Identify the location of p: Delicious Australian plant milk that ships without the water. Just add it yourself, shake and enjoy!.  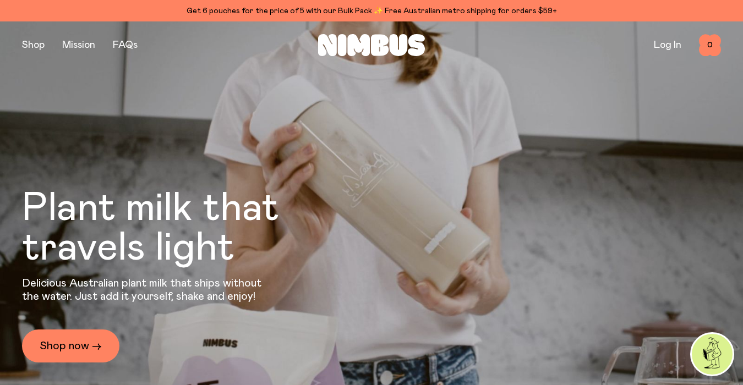
(145, 290).